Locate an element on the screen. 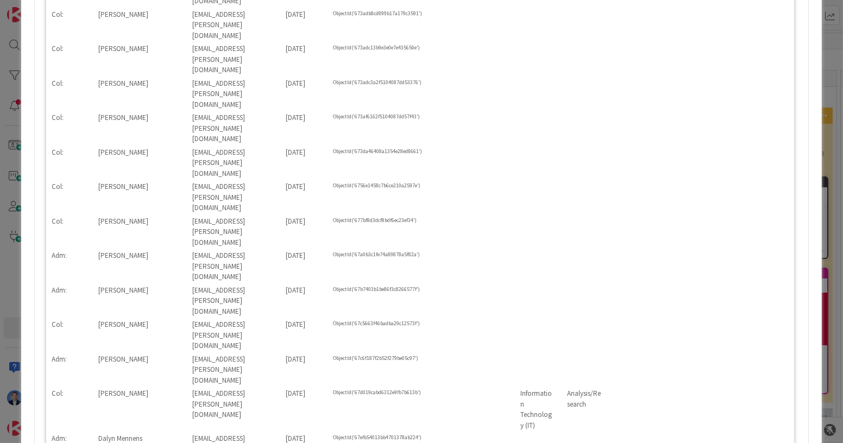 This screenshot has width=843, height=443. div: ObjectId('673af6162f5104087dd57f43') is located at coordinates (420, 128).